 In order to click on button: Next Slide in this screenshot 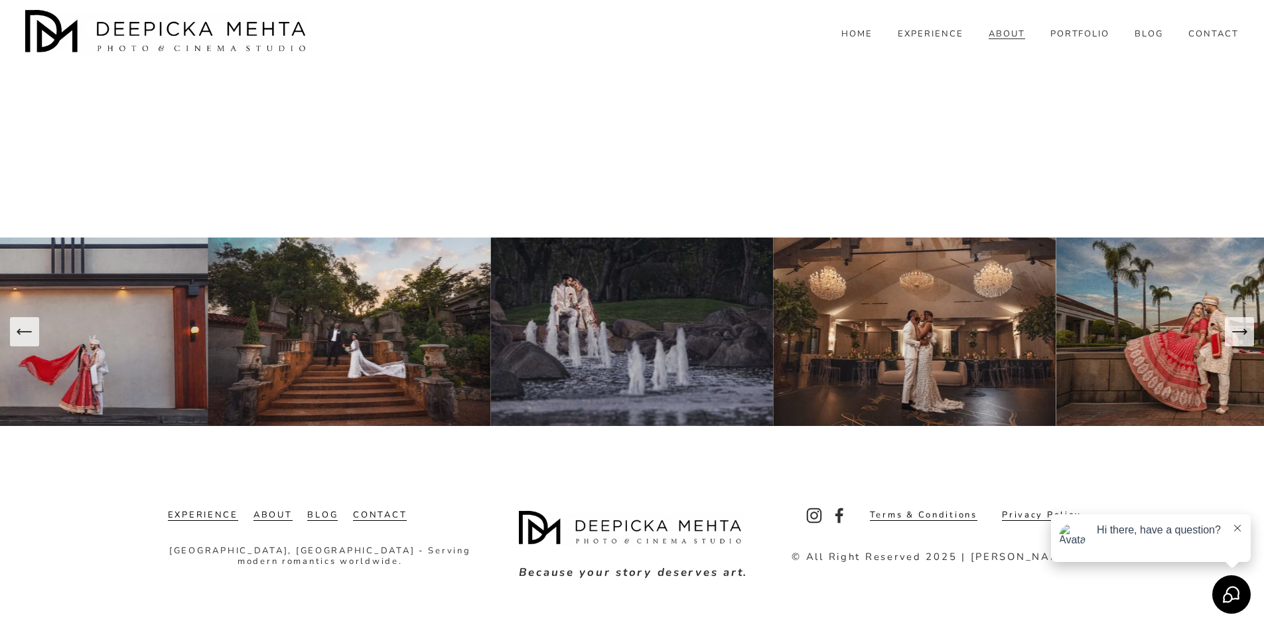, I will do `click(1239, 332)`.